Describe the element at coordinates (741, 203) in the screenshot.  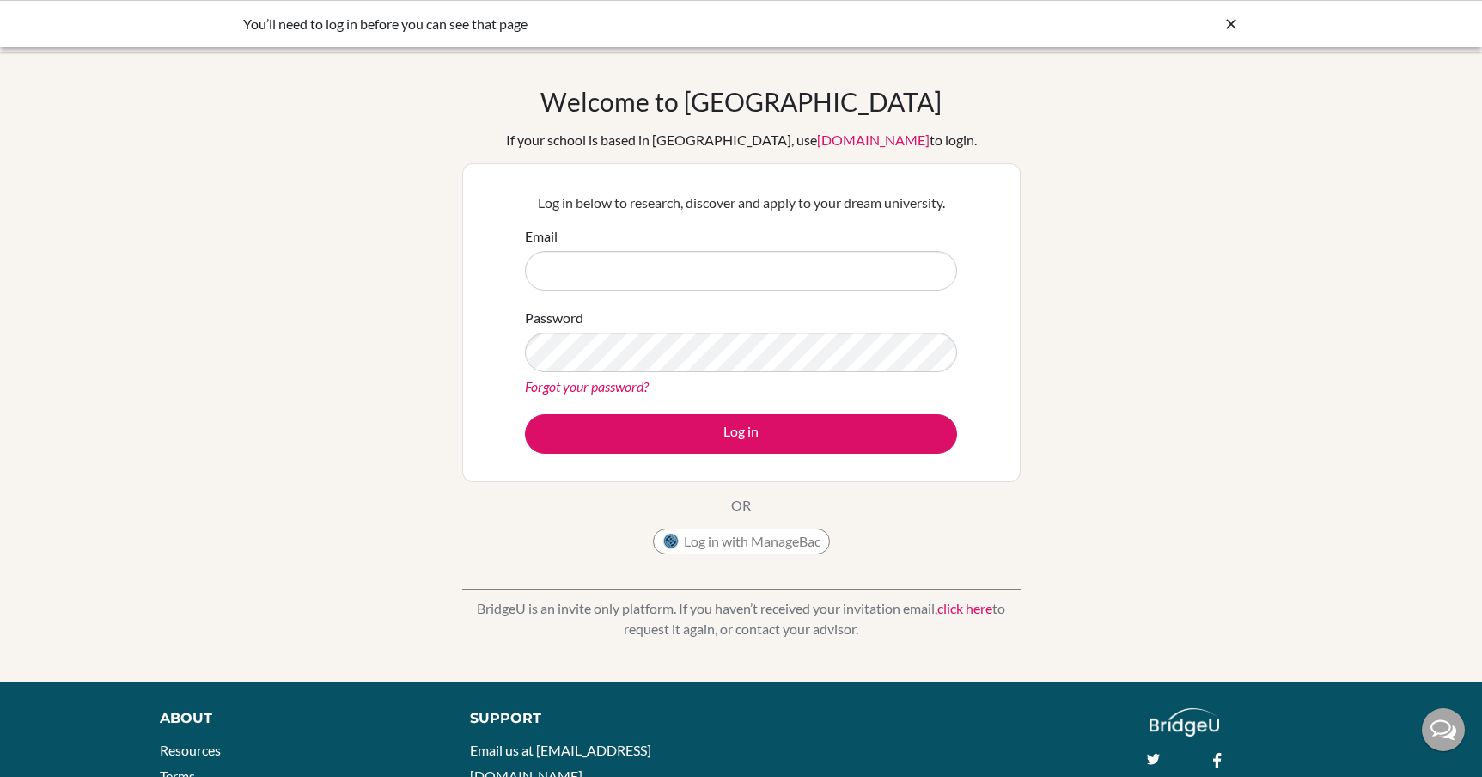
I see `p: Log in below to research, discover and apply to your dream university.` at that location.